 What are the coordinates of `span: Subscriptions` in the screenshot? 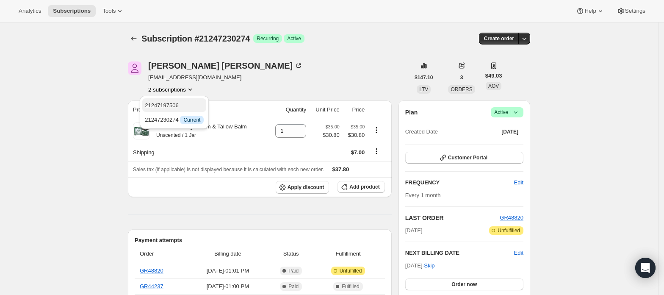 It's located at (72, 11).